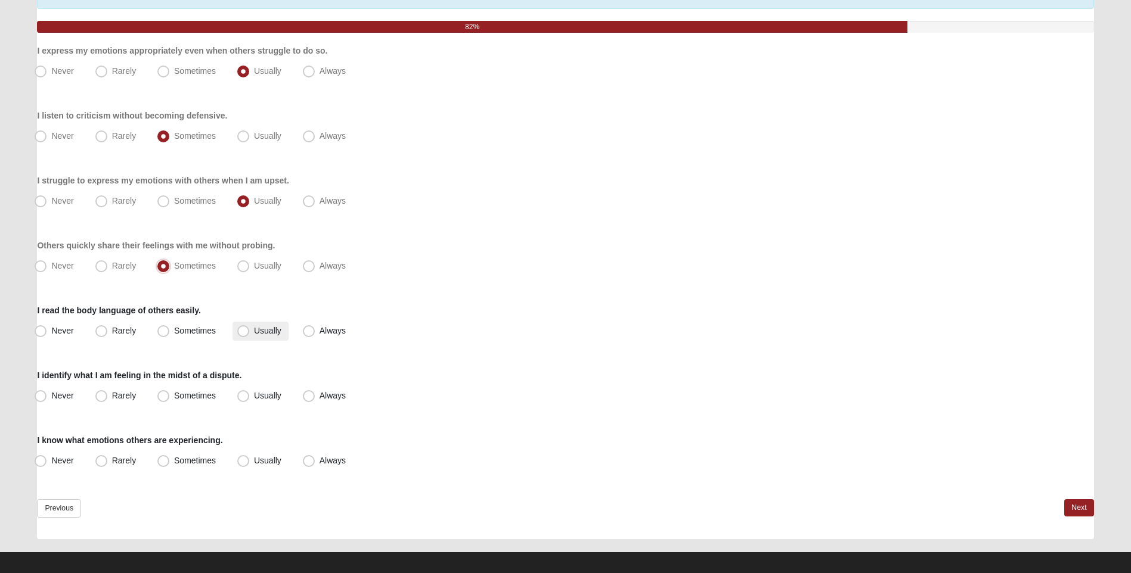  I want to click on a: Previous, so click(59, 508).